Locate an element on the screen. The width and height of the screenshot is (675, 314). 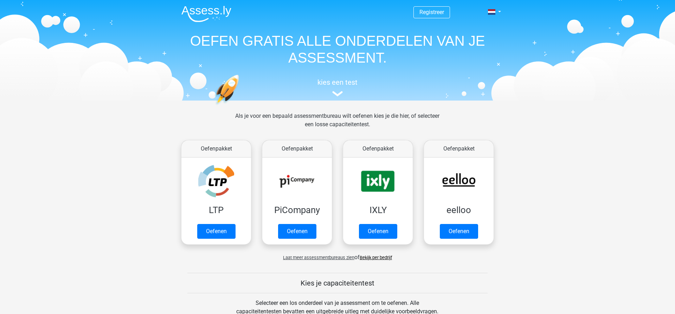
h5: Kies je capaciteitentest is located at coordinates (338, 283).